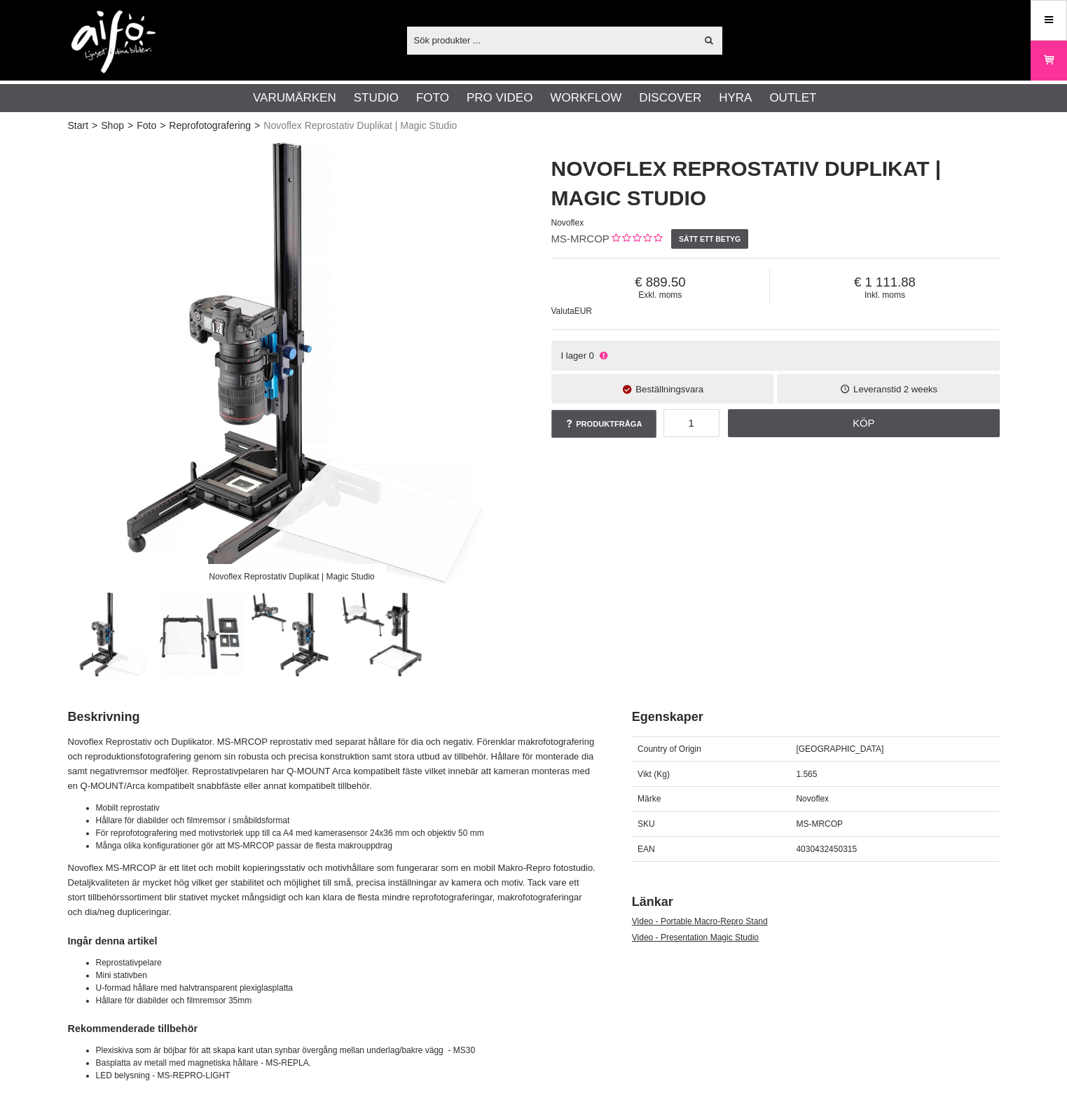  What do you see at coordinates (346, 1063) in the screenshot?
I see `li: Basplatta av metall med magnetiska hållare - MS-REPLA.` at bounding box center [346, 1063].